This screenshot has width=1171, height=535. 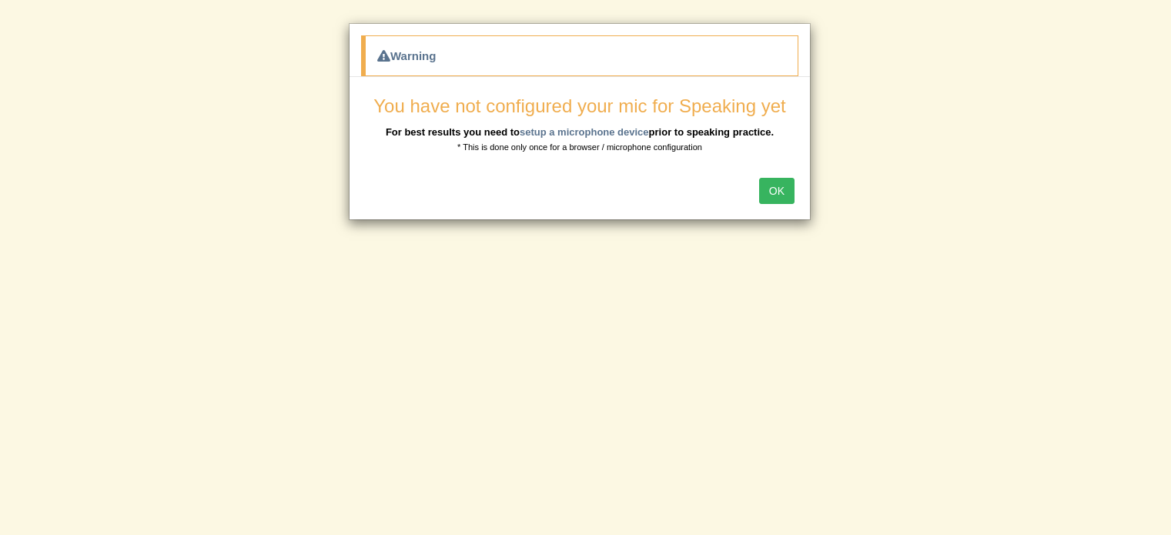 I want to click on div: Warning, so click(x=580, y=55).